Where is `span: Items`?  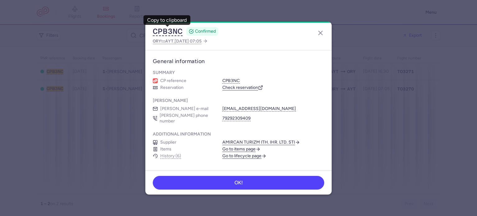 span: Items is located at coordinates (166, 149).